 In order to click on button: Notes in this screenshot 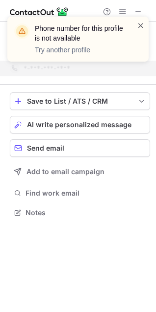, I will do `click(80, 213)`.